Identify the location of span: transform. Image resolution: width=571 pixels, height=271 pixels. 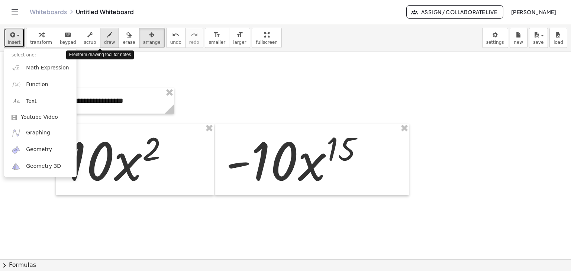
(41, 42).